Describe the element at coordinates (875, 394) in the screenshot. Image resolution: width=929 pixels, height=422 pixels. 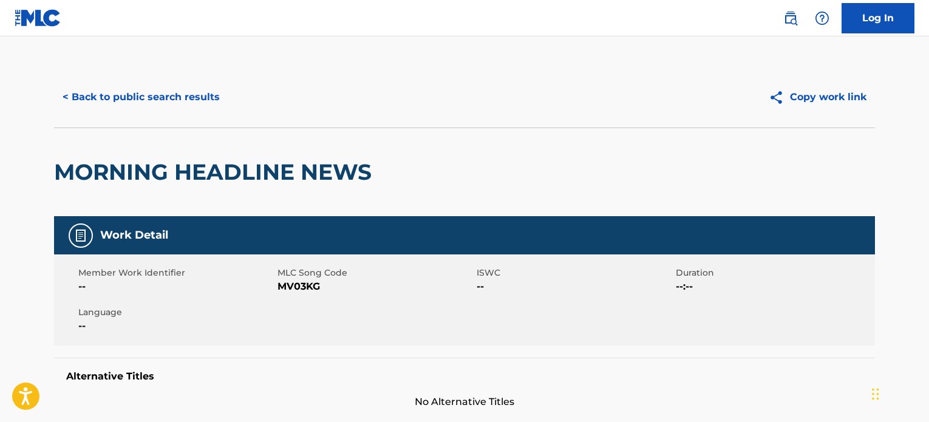
I see `div: Drag` at that location.